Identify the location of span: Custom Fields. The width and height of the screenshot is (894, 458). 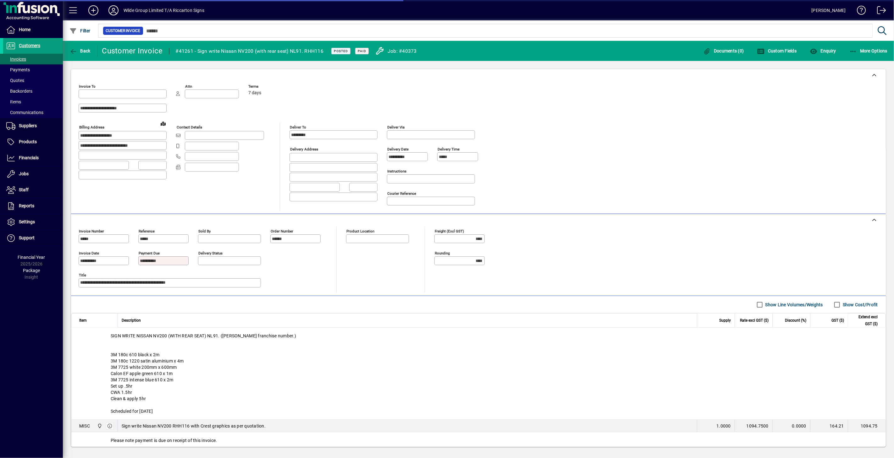
(777, 51).